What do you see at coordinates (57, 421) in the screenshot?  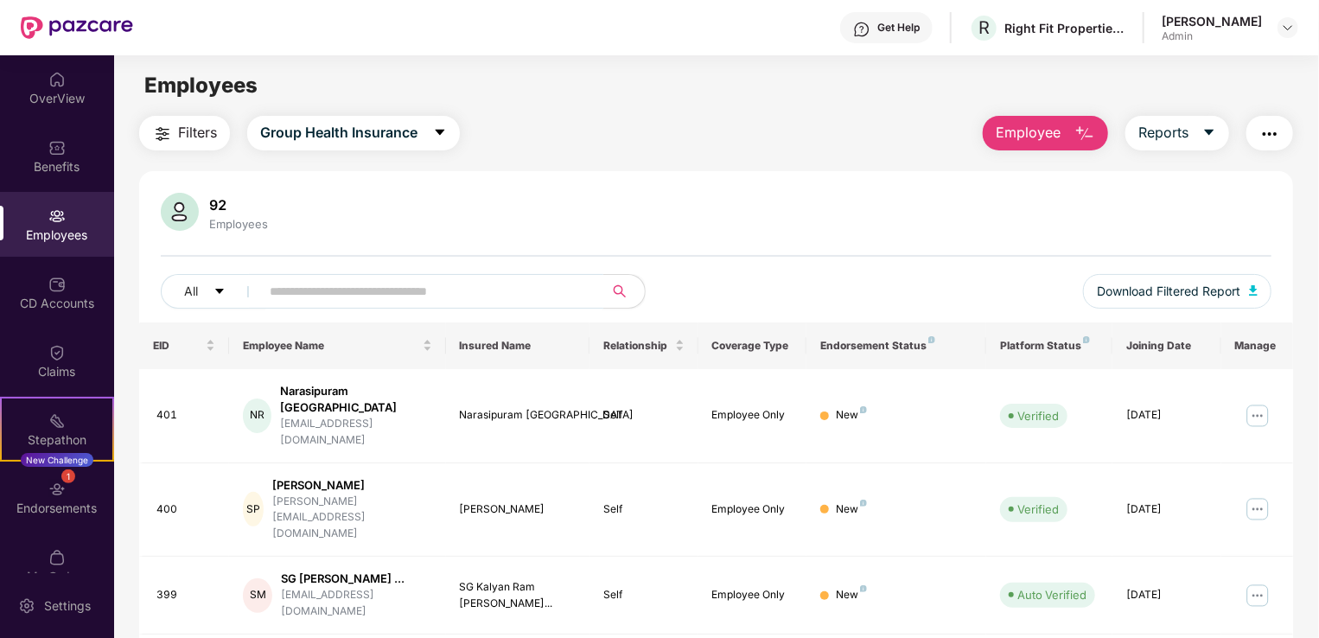 I see `img: svg+xml;base64,PHN2ZyB4bWxucz0iaHR0cDovL3d3dy53My5vcmcvMjAwMC9zdmciIHdpZHRoPSIyMSIgaGVpZ2h0PSIyMC...` at bounding box center [57, 421].